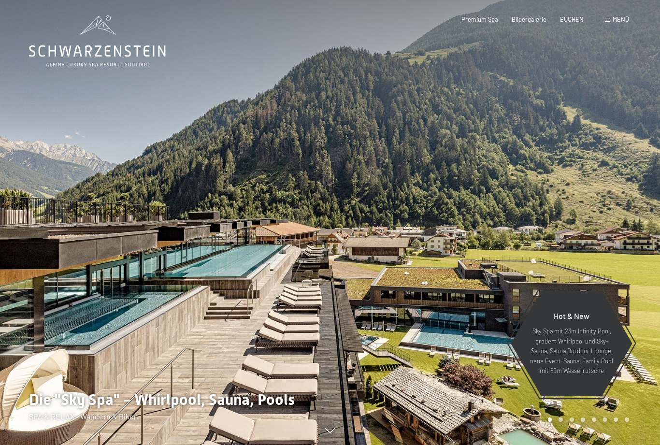 This screenshot has width=660, height=445. I want to click on div: Carousel Page 3, so click(572, 419).